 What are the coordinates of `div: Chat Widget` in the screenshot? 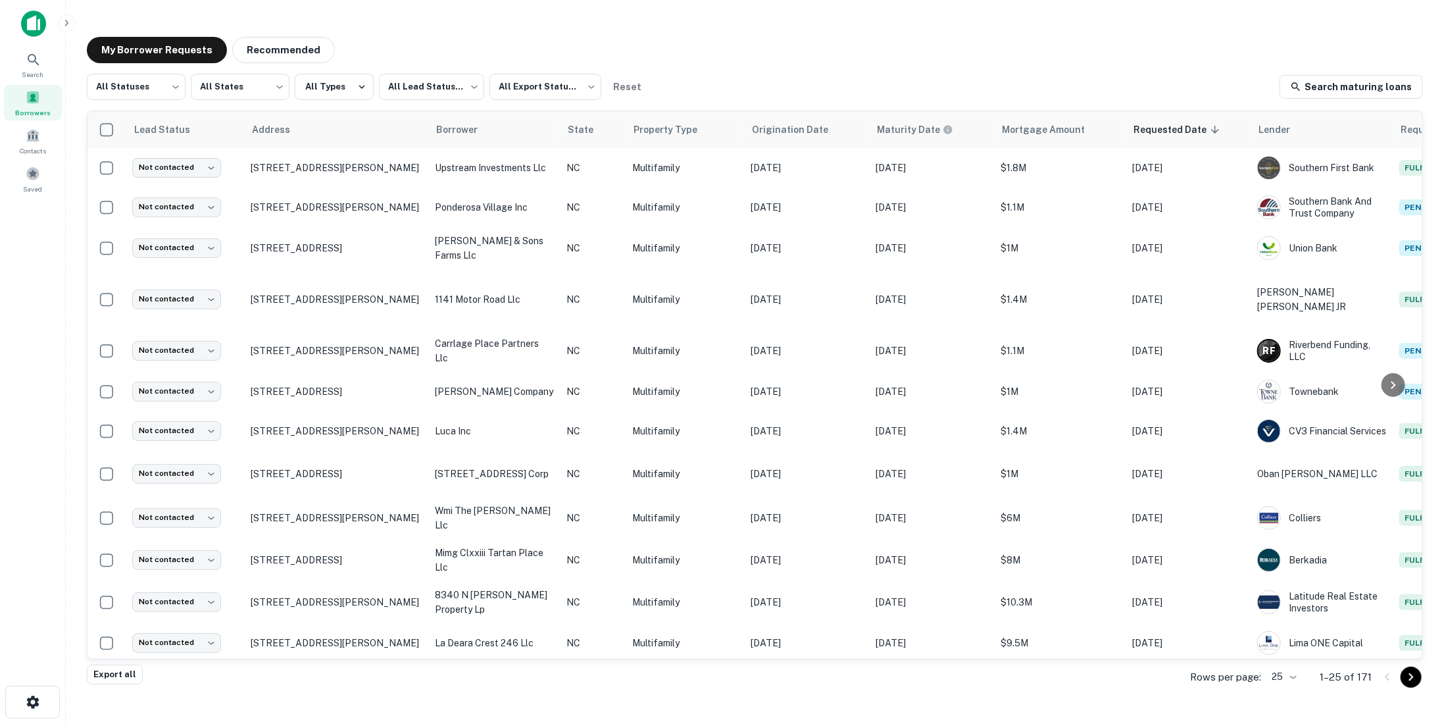 It's located at (1411, 650).